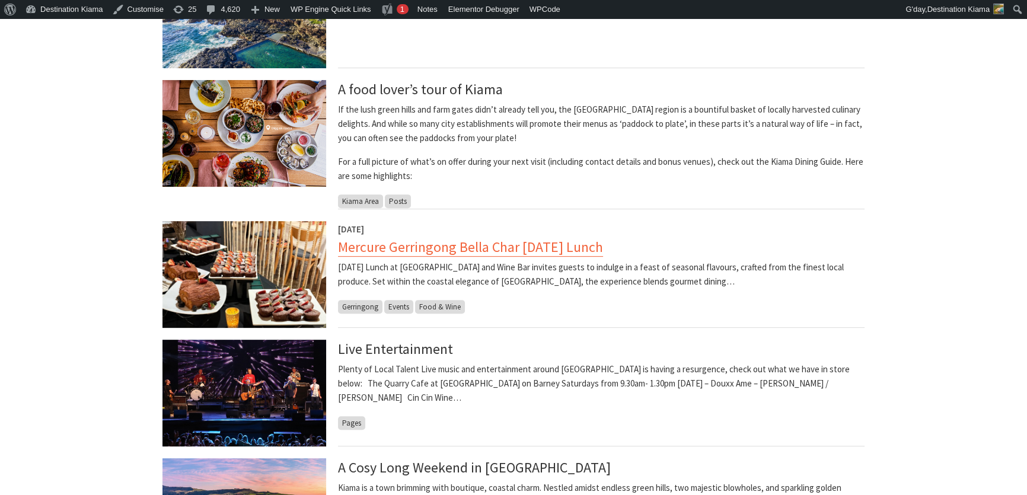  I want to click on img: Festivals in Kiama, Gerringong, Jamberoo, Gerroa, Minnamurra and Kiama Downs, so click(244, 393).